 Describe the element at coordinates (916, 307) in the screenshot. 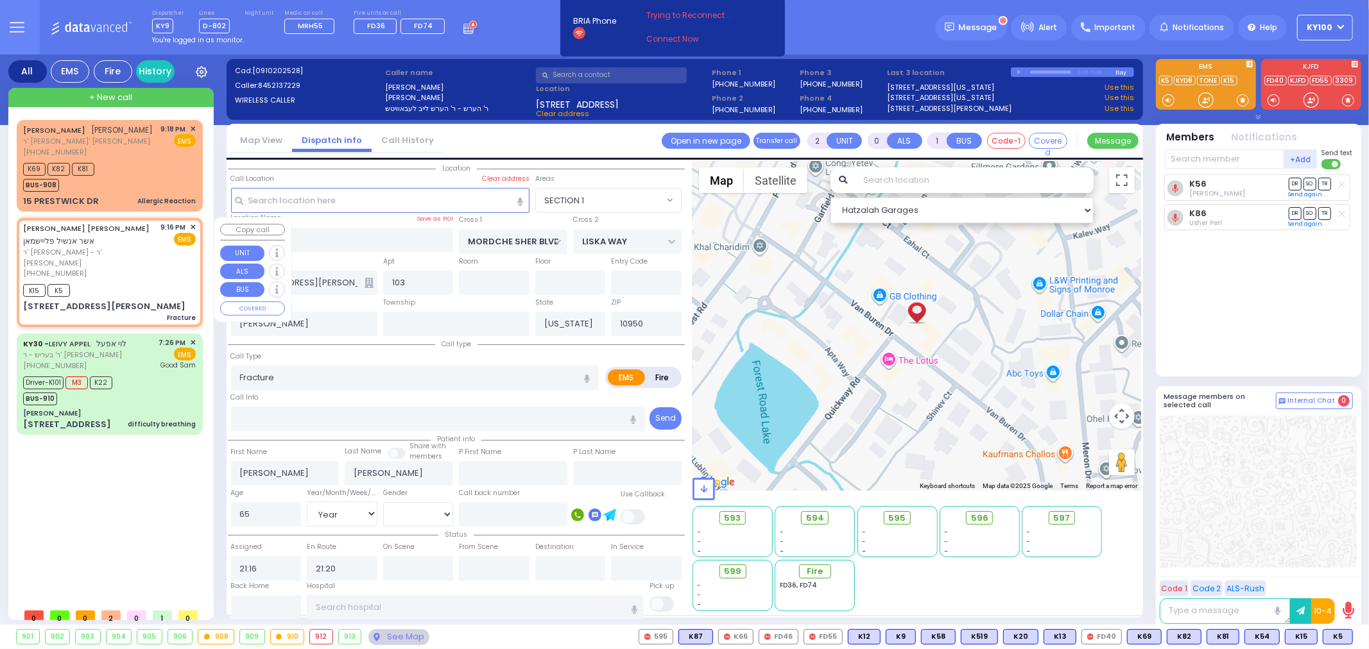

I see `div: MOSHE MORDCHE FRIEDMAN` at that location.